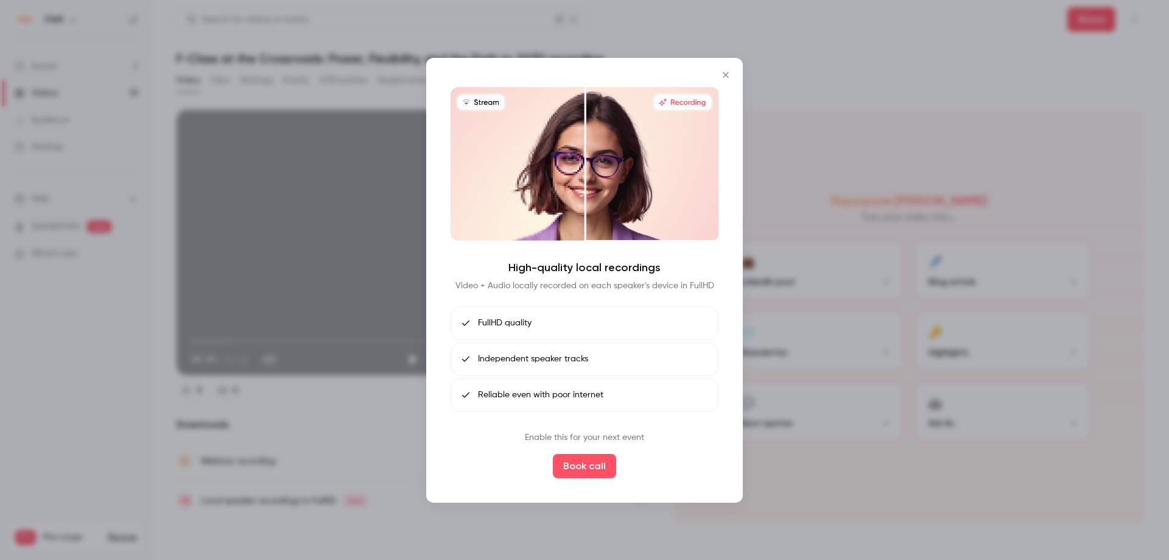 The image size is (1169, 560). Describe the element at coordinates (533, 359) in the screenshot. I see `span: Independent speaker tracks` at that location.